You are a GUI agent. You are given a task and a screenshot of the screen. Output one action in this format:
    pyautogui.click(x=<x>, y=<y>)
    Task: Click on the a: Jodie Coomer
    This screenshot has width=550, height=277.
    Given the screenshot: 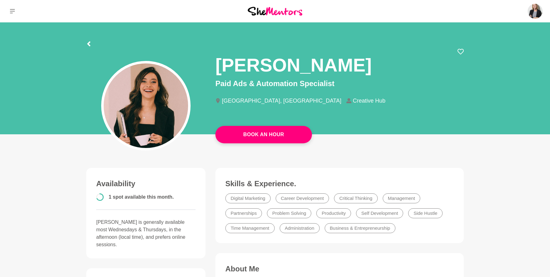 What is the action you would take?
    pyautogui.click(x=536, y=11)
    